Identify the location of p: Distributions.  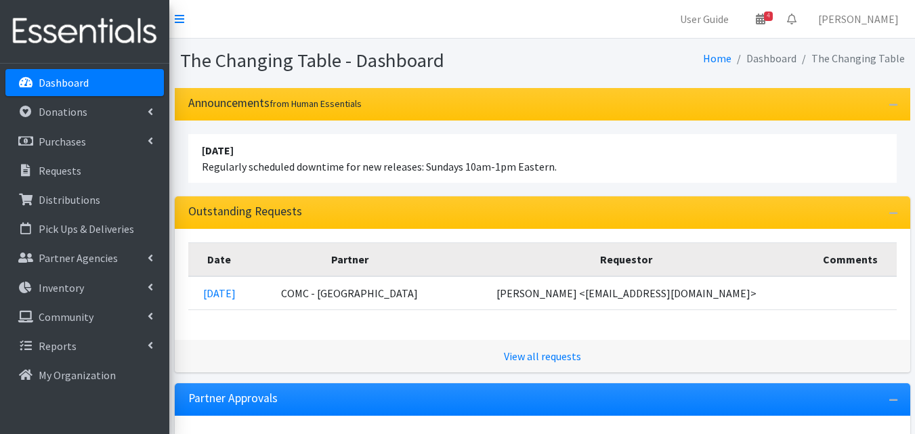
(69, 200).